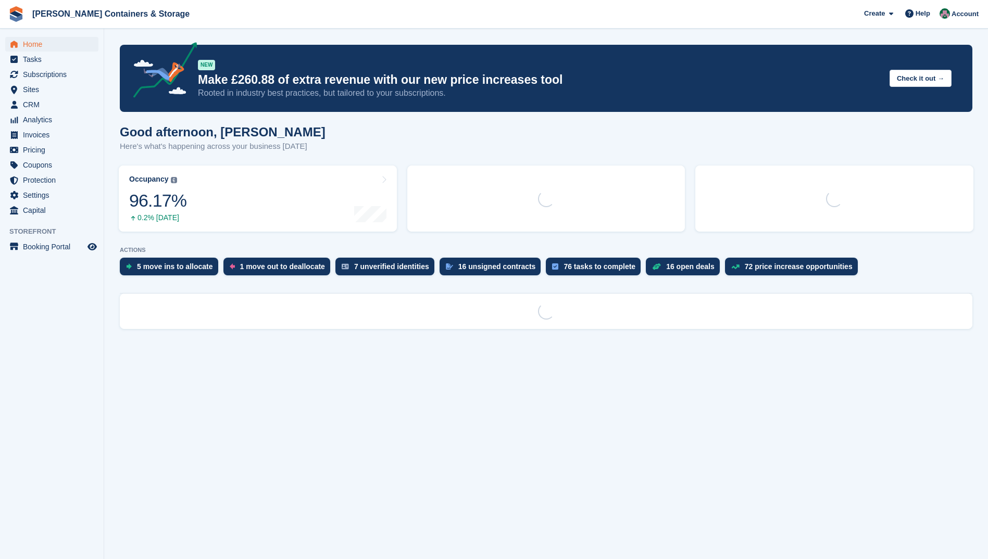 The width and height of the screenshot is (988, 559). Describe the element at coordinates (546, 250) in the screenshot. I see `p: ACTIONS` at that location.